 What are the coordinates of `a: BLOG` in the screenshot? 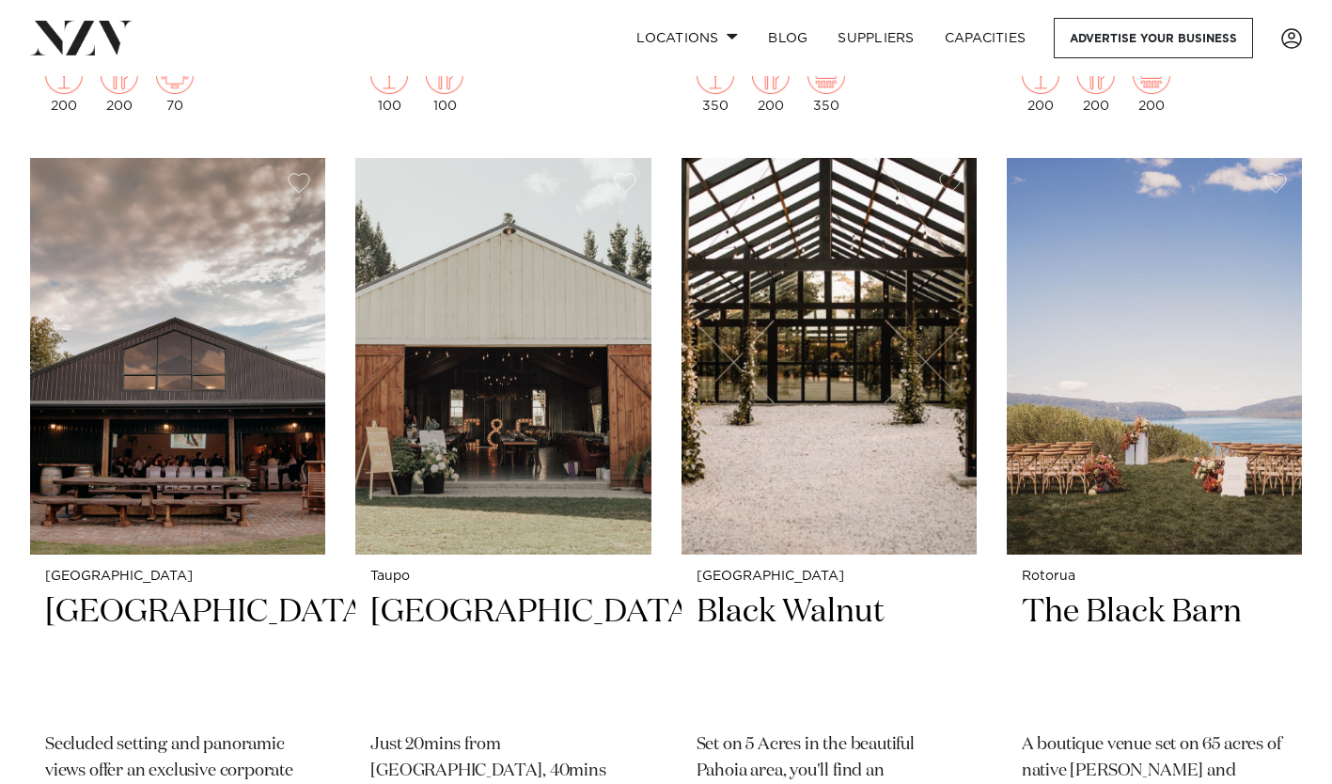 It's located at (787, 38).